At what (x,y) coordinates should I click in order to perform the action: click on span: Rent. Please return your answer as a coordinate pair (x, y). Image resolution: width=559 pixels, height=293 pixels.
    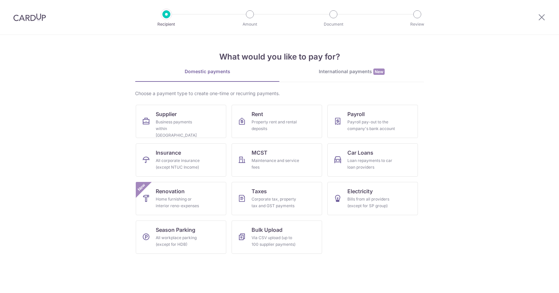
    Looking at the image, I should click on (257, 114).